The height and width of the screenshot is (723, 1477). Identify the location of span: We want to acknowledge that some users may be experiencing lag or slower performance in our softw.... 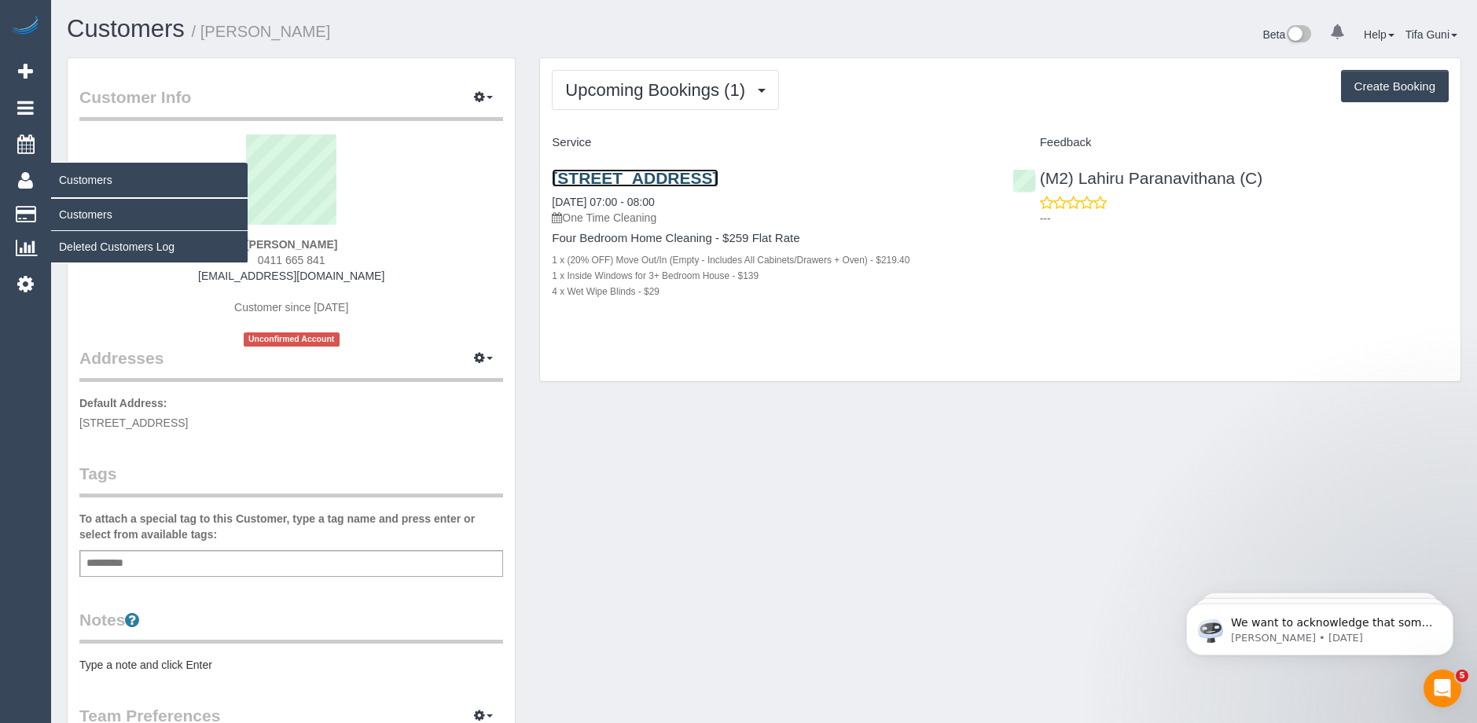
(169, 153).